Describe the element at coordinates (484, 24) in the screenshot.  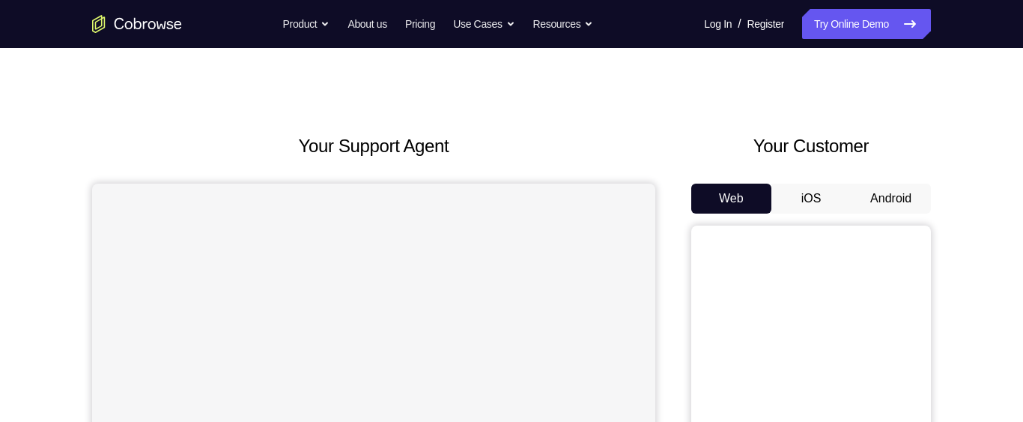
I see `button: Use Cases` at that location.